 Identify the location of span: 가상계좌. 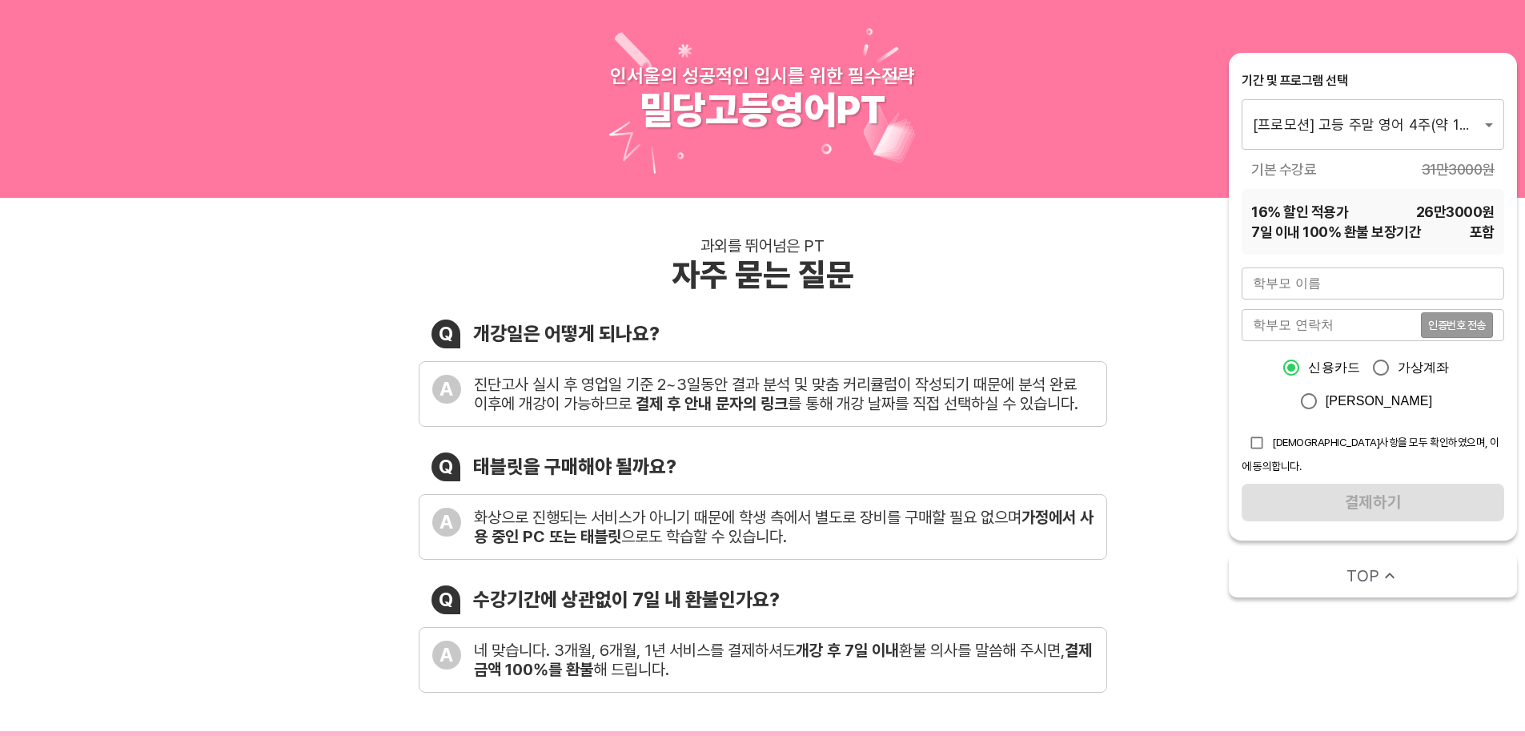
(1424, 368).